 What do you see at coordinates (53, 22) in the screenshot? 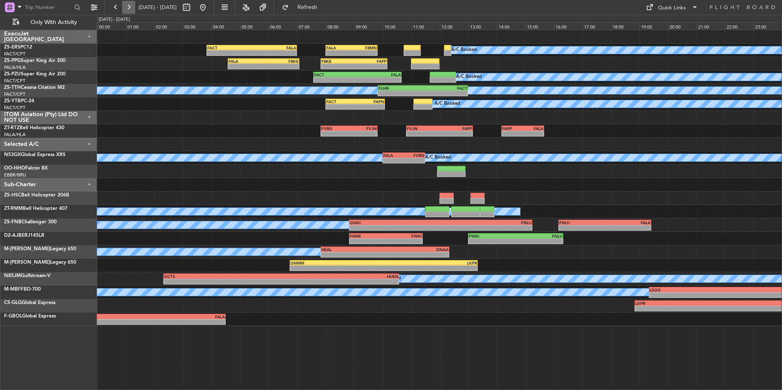
I see `span: Only With Activity` at bounding box center [53, 22].